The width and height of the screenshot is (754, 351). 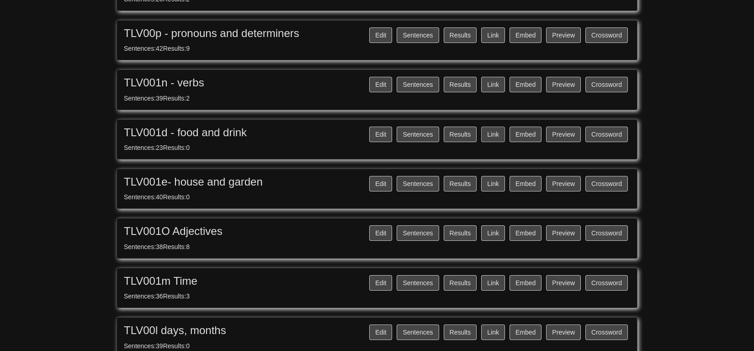 What do you see at coordinates (377, 197) in the screenshot?
I see `div: Sentences: 40 Results: 0` at bounding box center [377, 197].